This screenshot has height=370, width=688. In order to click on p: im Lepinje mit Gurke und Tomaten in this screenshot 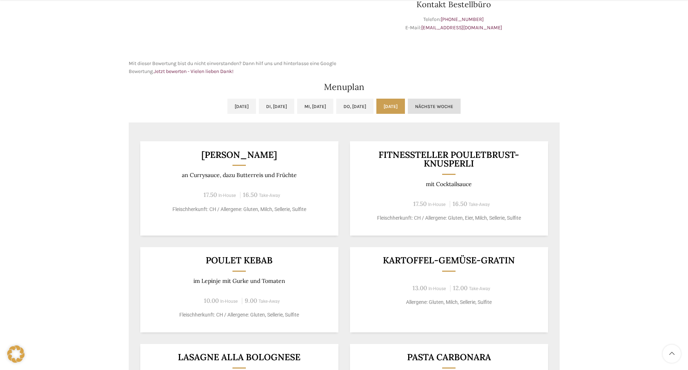, I will do `click(239, 281)`.